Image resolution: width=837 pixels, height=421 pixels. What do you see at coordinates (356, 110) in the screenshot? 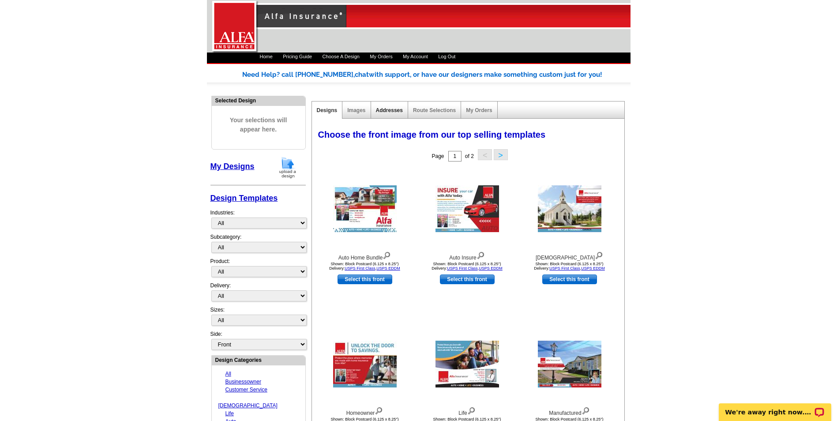
I see `a: Images` at bounding box center [356, 110].